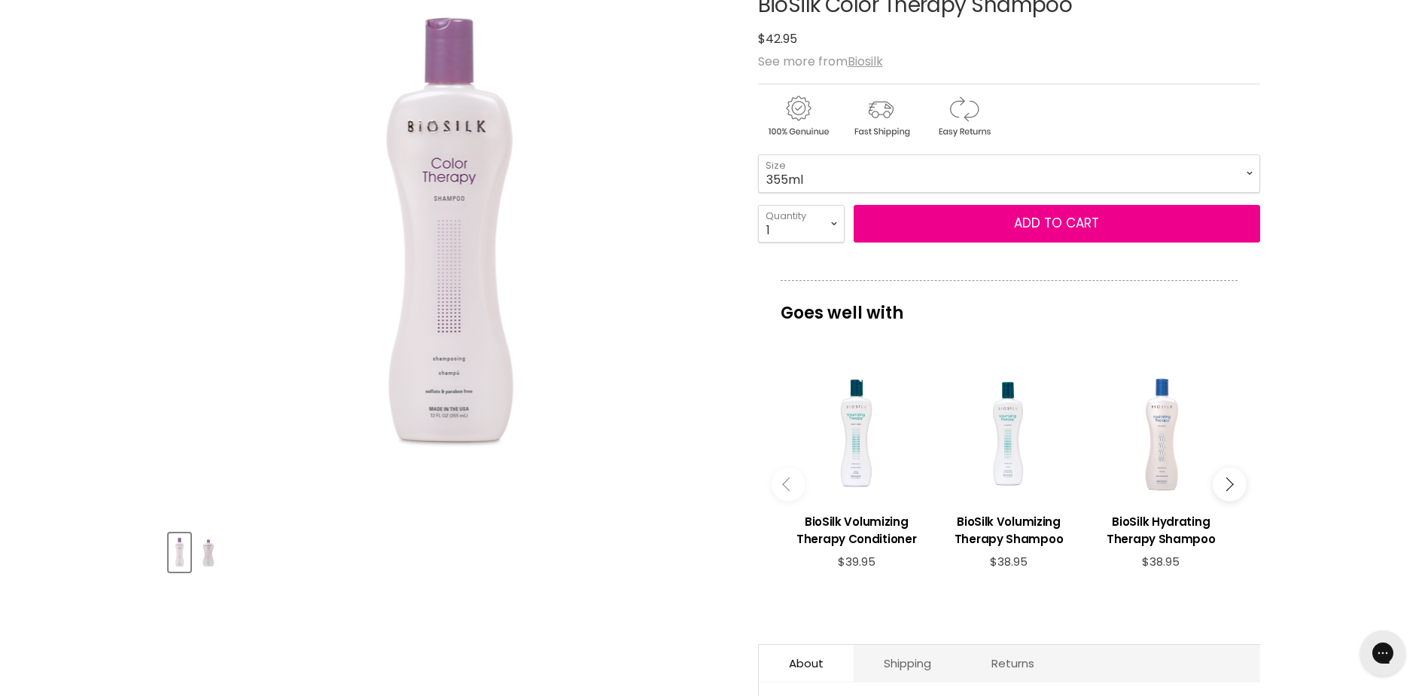 This screenshot has height=696, width=1428. What do you see at coordinates (865, 61) in the screenshot?
I see `a: Biosilk` at bounding box center [865, 61].